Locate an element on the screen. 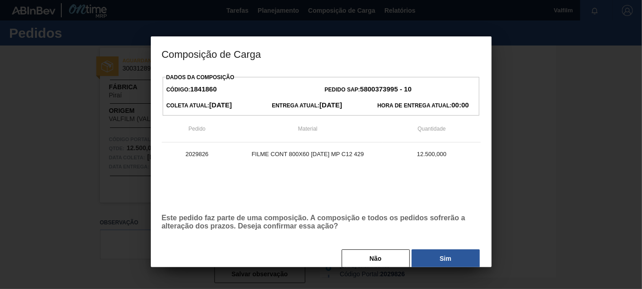 The height and width of the screenshot is (289, 642). span: Entrega Atual: is located at coordinates (307, 105).